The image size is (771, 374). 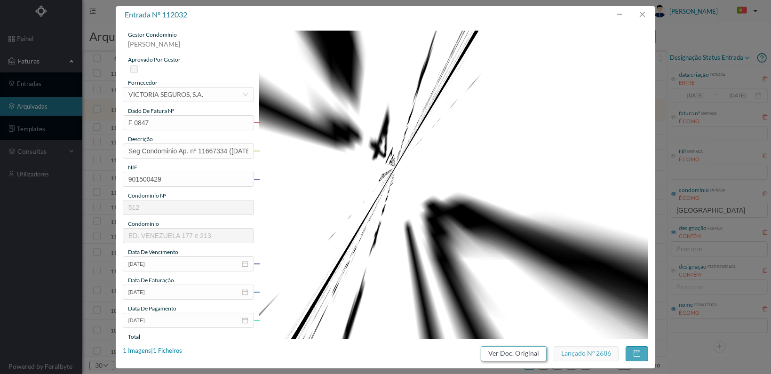 I want to click on span: entrada nº 112032, so click(x=156, y=14).